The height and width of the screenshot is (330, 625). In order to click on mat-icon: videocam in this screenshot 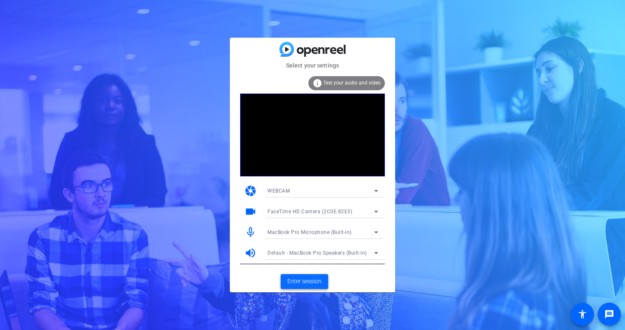, I will do `click(251, 211)`.